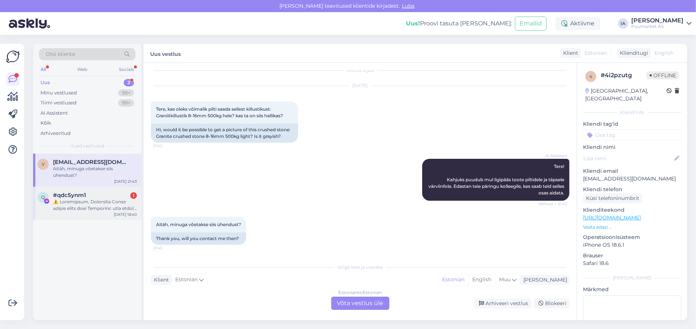 The height and width of the screenshot is (329, 696). I want to click on span: veerpalu.andreas@gmail.com, so click(91, 162).